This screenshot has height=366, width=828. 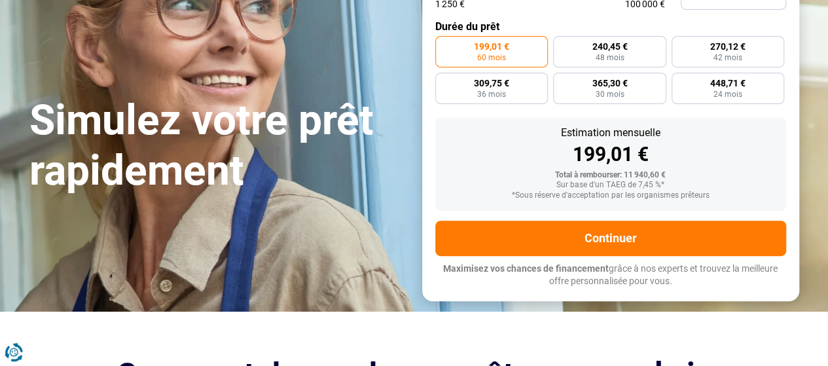 What do you see at coordinates (609, 46) in the screenshot?
I see `span: 240,45 €` at bounding box center [609, 46].